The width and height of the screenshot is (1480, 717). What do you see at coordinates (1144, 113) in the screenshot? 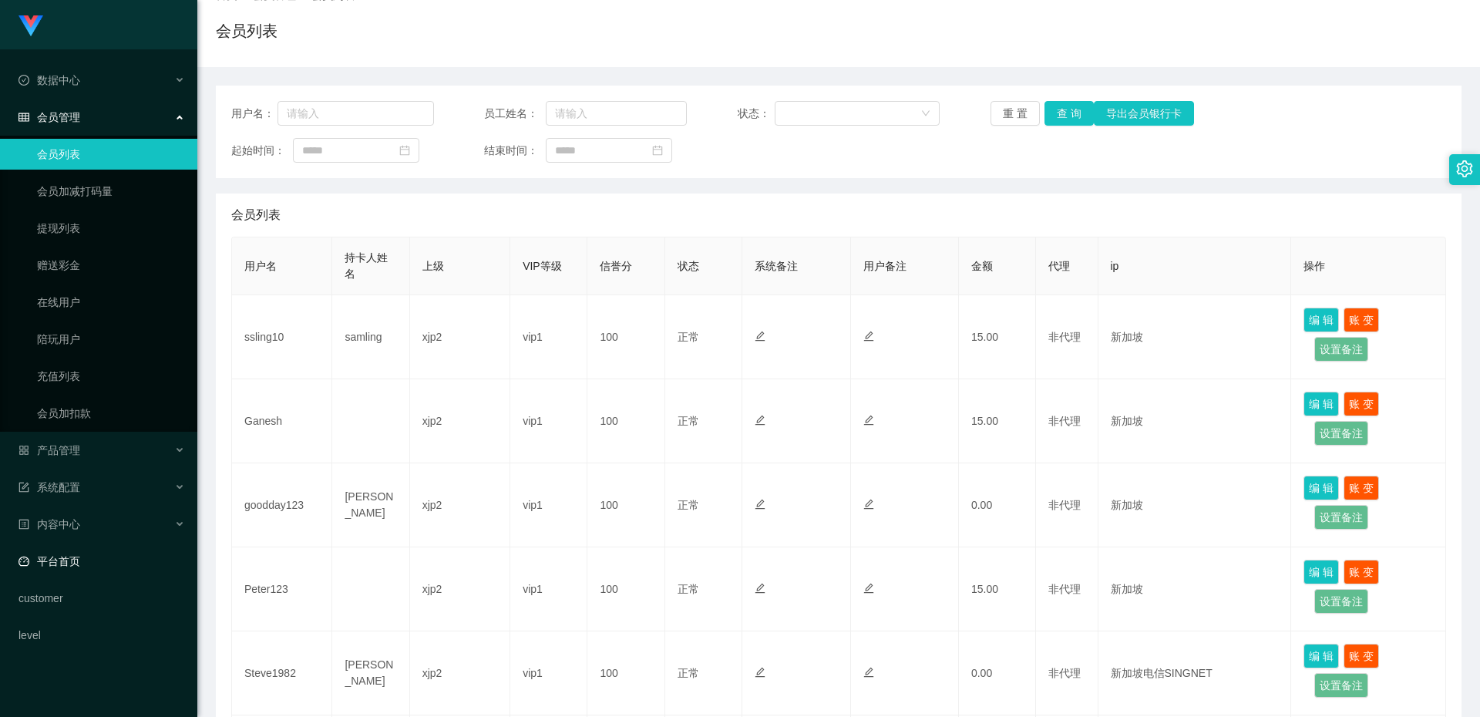
I see `button: 导出会员银行卡` at bounding box center [1144, 113].